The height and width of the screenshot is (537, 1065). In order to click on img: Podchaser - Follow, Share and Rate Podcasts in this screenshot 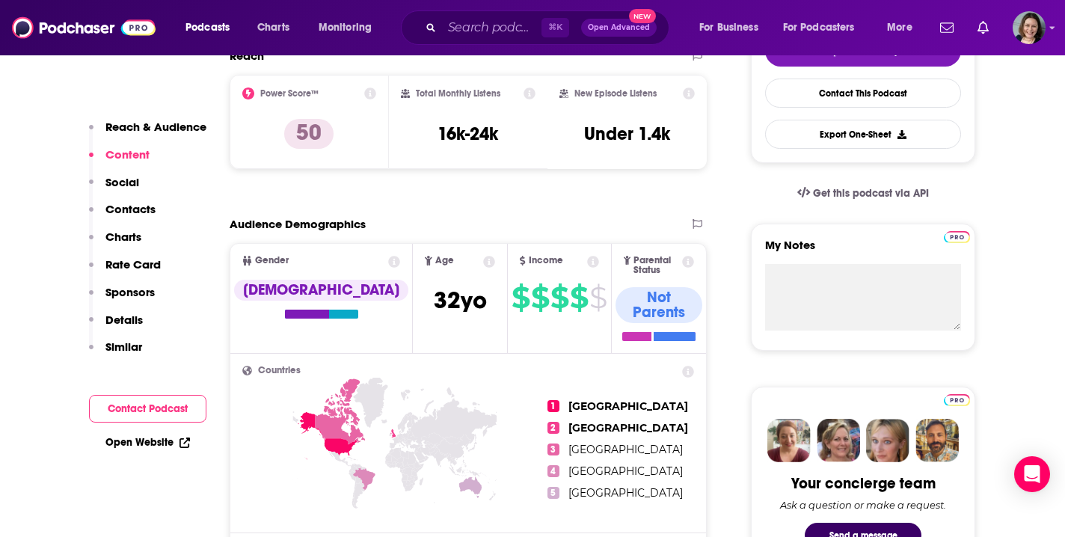, I will do `click(84, 28)`.